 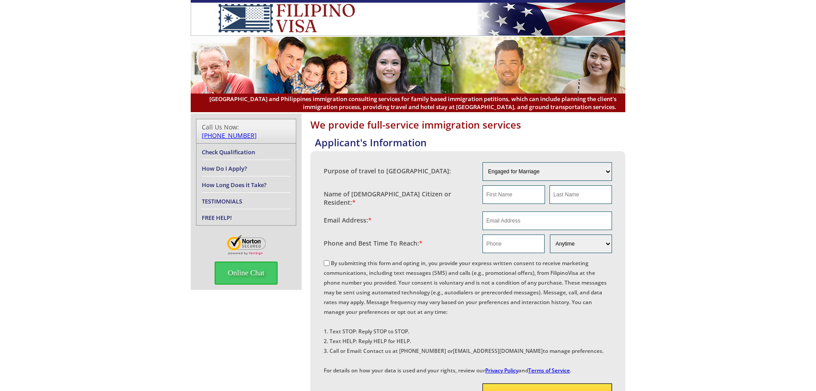 I want to click on a: How Do I Apply?, so click(x=224, y=168).